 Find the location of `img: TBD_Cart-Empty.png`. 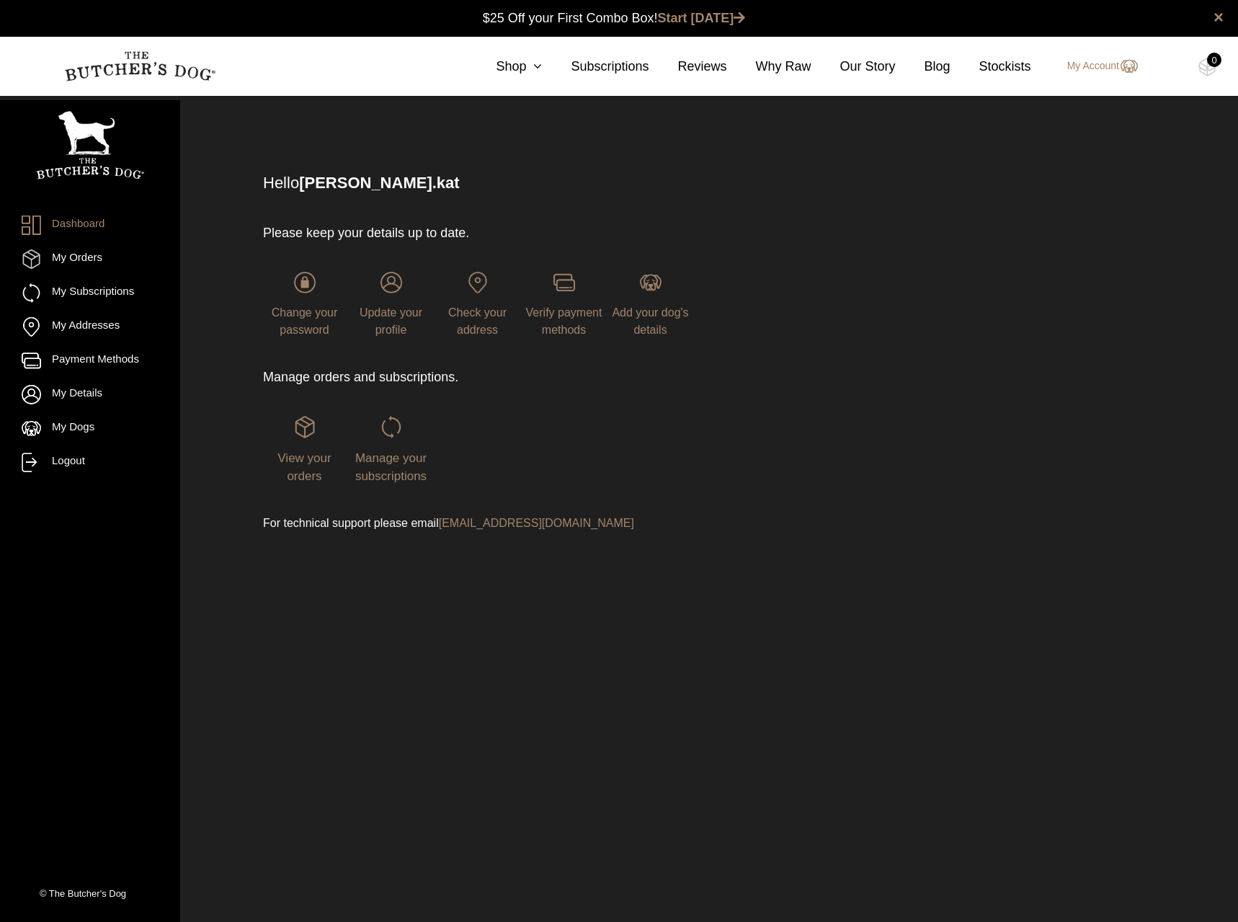

img: TBD_Cart-Empty.png is located at coordinates (1207, 67).